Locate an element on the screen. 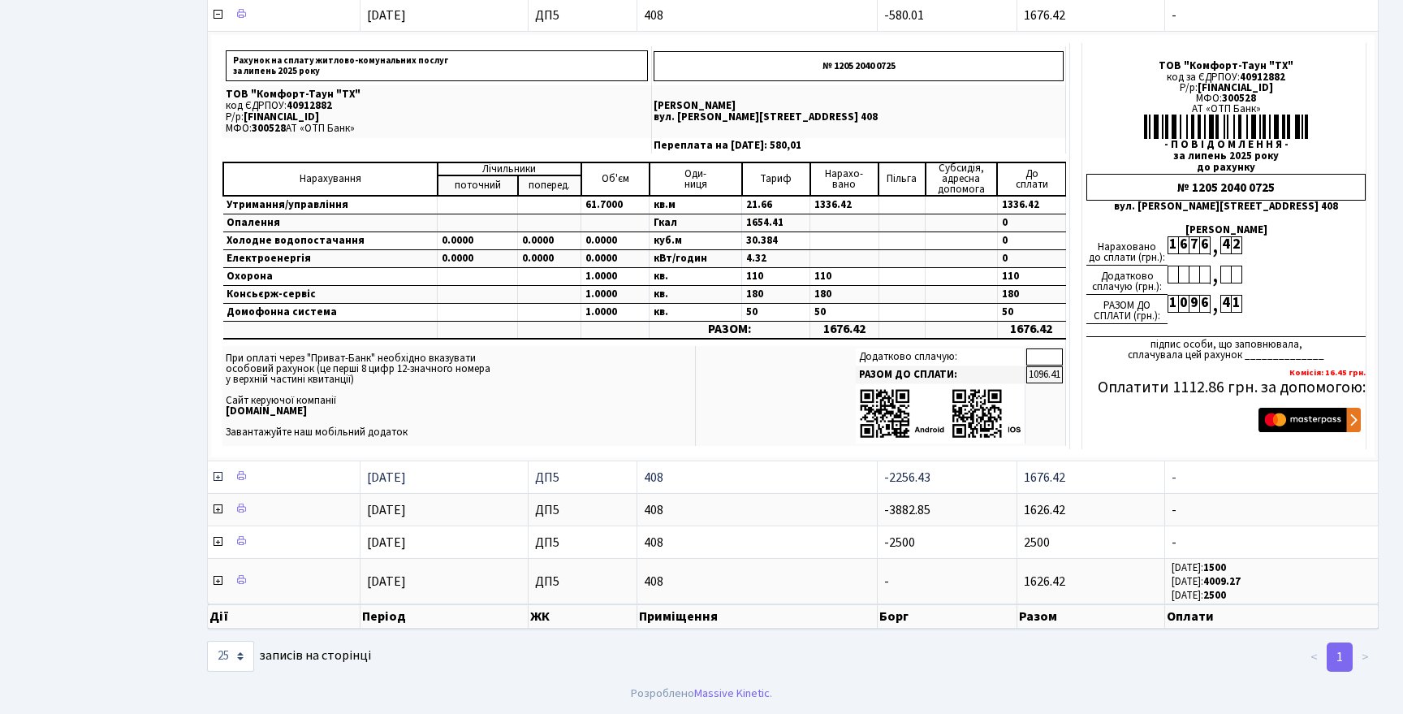 This screenshot has height=714, width=1403. td: 1654.41 is located at coordinates (776, 223).